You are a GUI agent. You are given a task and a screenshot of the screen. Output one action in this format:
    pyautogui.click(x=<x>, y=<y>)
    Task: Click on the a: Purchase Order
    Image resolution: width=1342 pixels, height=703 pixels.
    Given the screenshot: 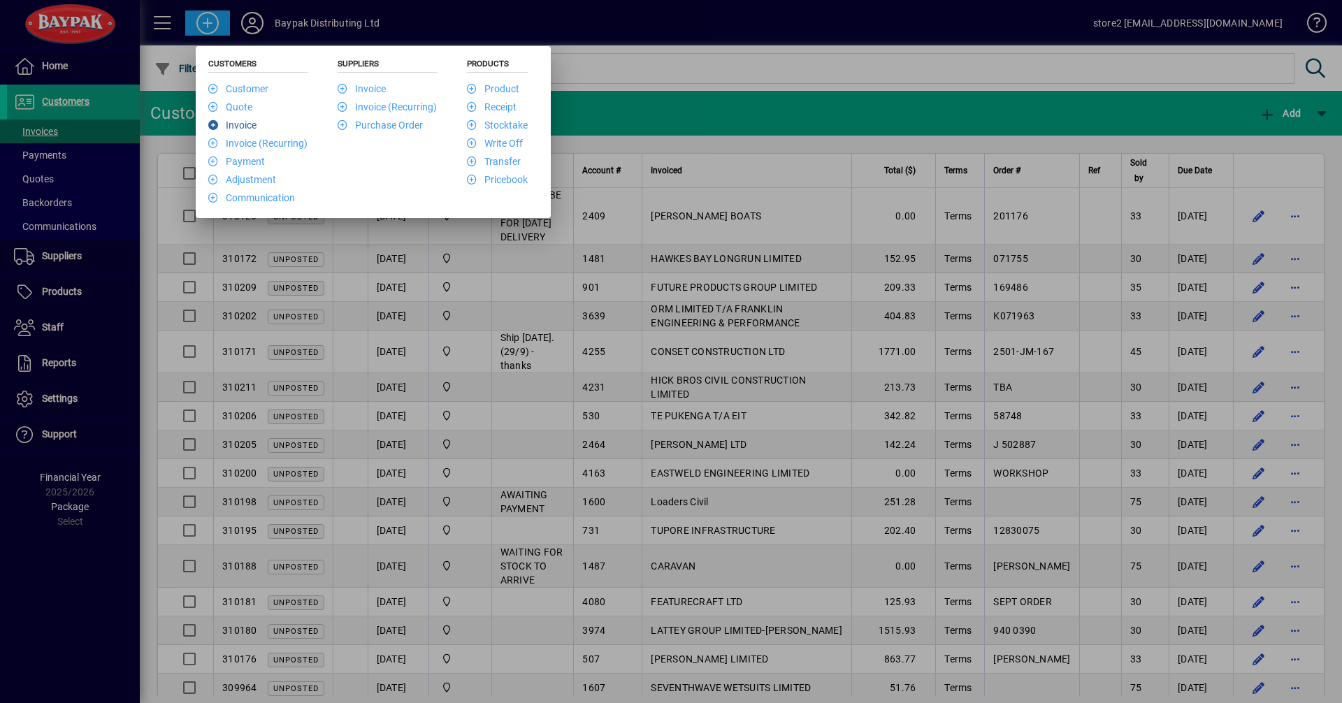 What is the action you would take?
    pyautogui.click(x=380, y=125)
    